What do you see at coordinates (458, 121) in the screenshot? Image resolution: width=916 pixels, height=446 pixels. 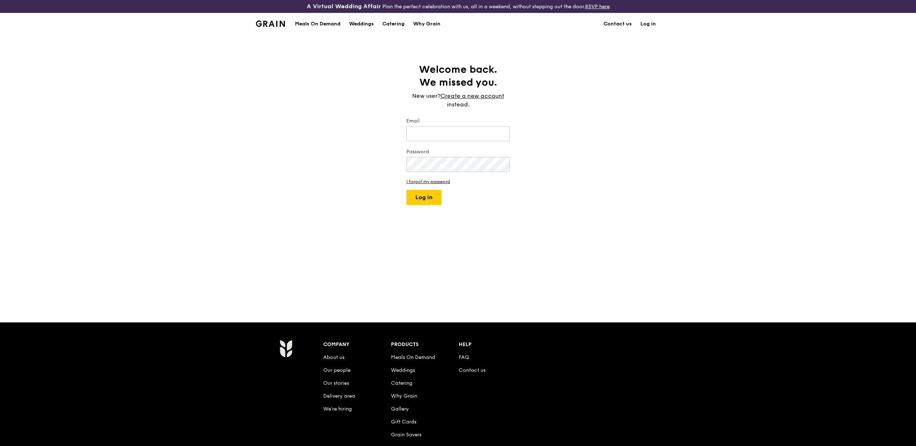 I see `label: Email` at bounding box center [458, 121].